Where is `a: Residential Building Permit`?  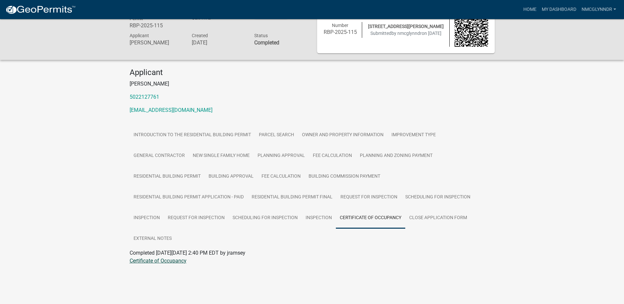 a: Residential Building Permit is located at coordinates (167, 177).